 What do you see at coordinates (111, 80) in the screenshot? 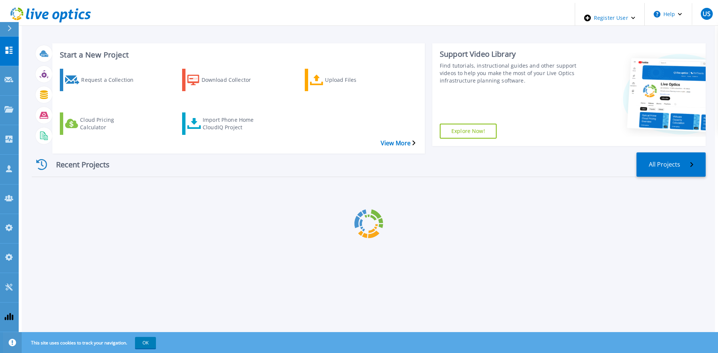
I see `div: Request a Collection` at bounding box center [111, 80].